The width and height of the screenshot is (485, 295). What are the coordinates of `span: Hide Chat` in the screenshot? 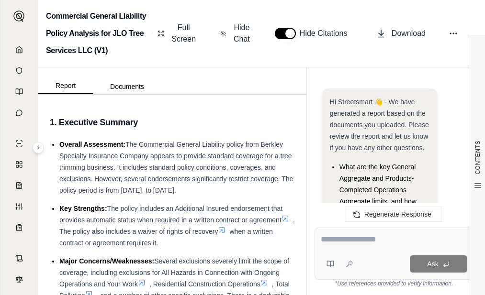 It's located at (242, 34).